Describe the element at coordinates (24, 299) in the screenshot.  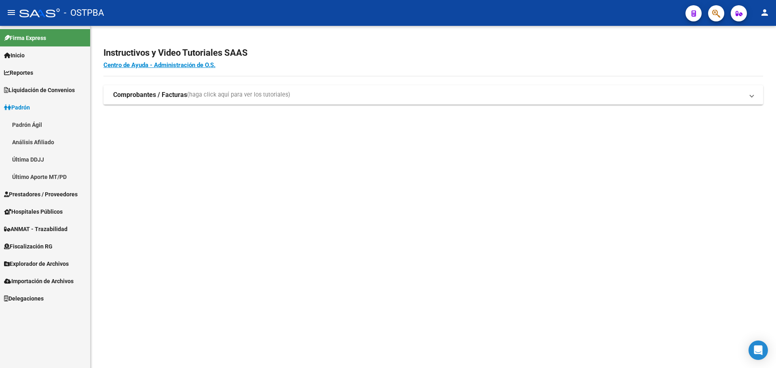
I see `span: Delegaciones` at that location.